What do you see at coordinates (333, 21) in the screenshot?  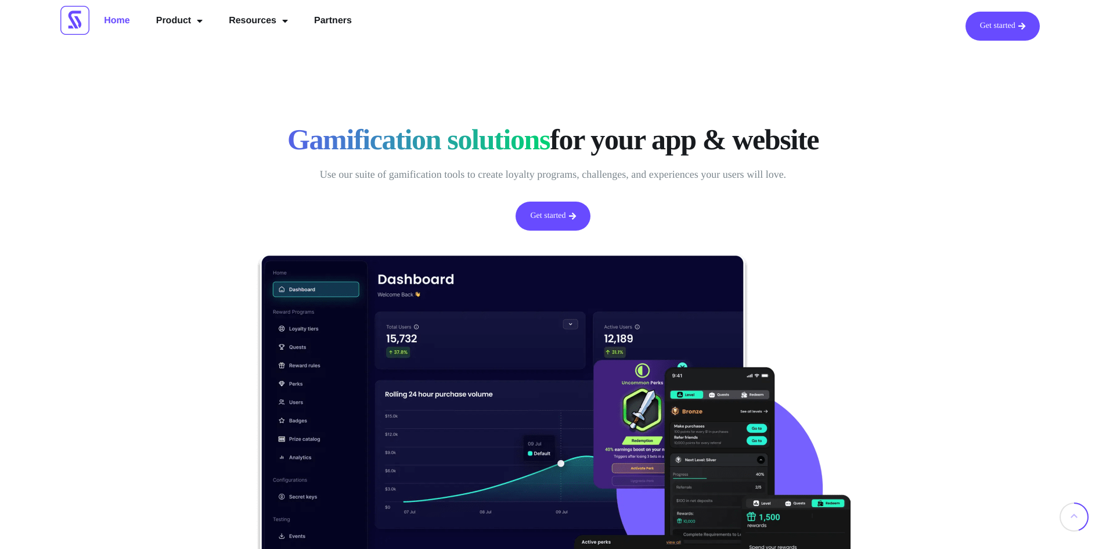 I see `a: Partners` at bounding box center [333, 21].